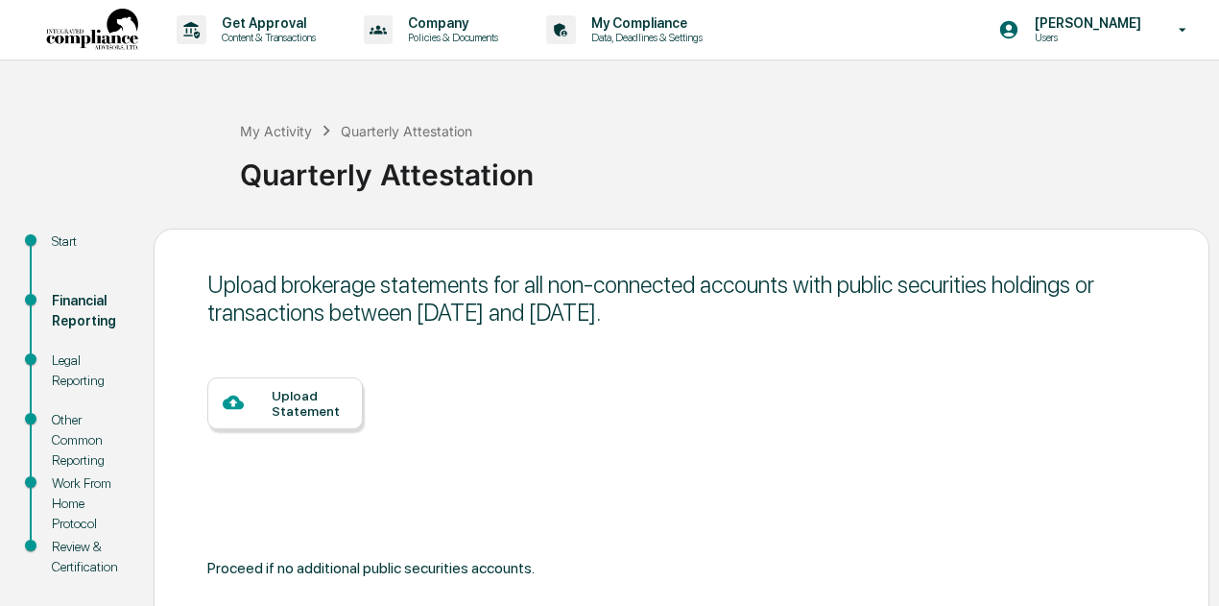  I want to click on div: Upload brokerage statements for all non-connected accounts with public securities holdings or tra..., so click(682, 299).